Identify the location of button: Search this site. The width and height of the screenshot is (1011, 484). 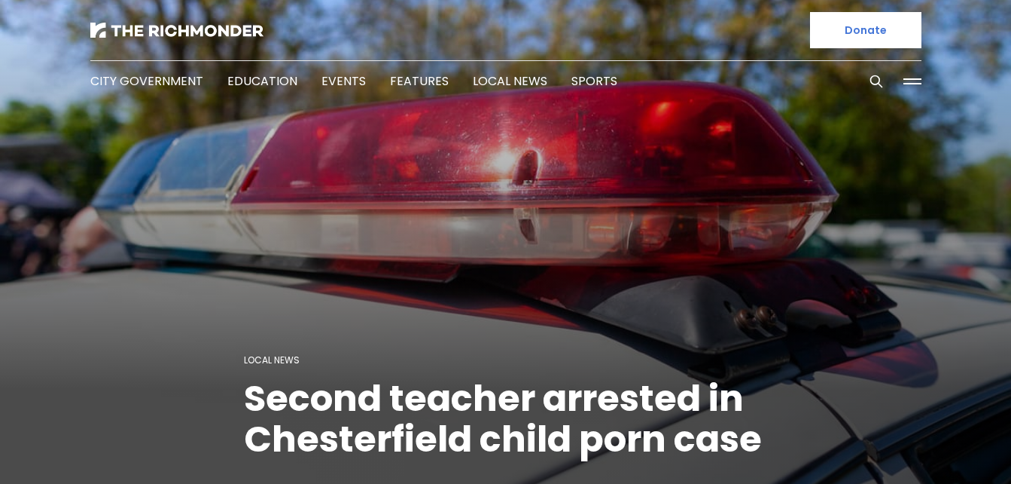
(877, 81).